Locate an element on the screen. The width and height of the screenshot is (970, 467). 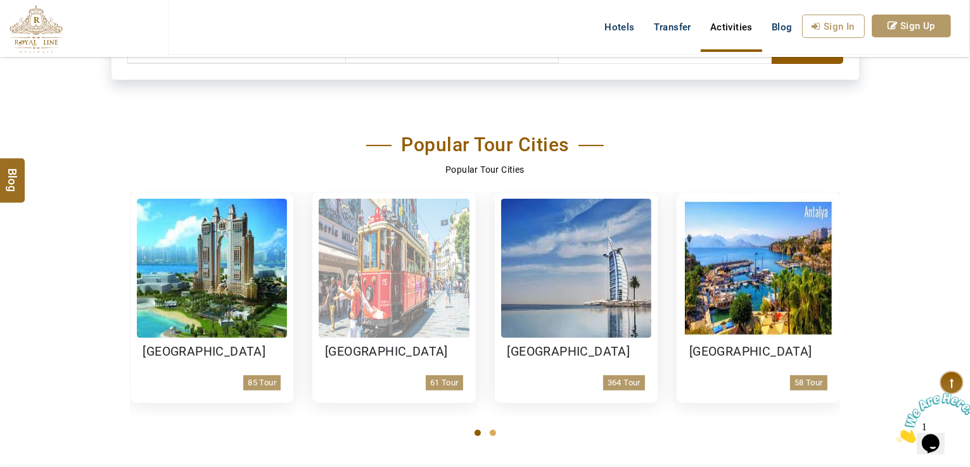
a: Activities is located at coordinates (731, 27).